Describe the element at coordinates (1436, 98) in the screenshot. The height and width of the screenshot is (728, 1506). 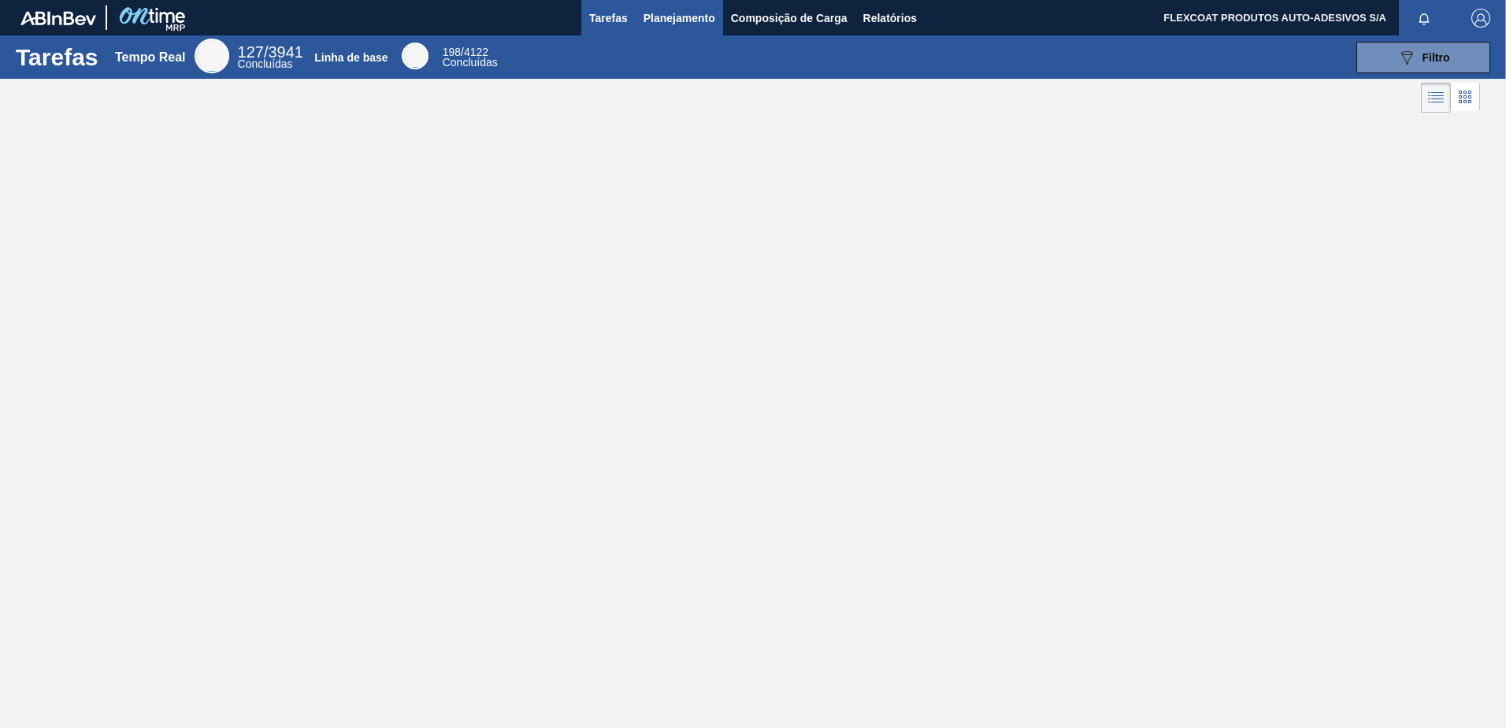
I see `div: Visão em Lista` at that location.